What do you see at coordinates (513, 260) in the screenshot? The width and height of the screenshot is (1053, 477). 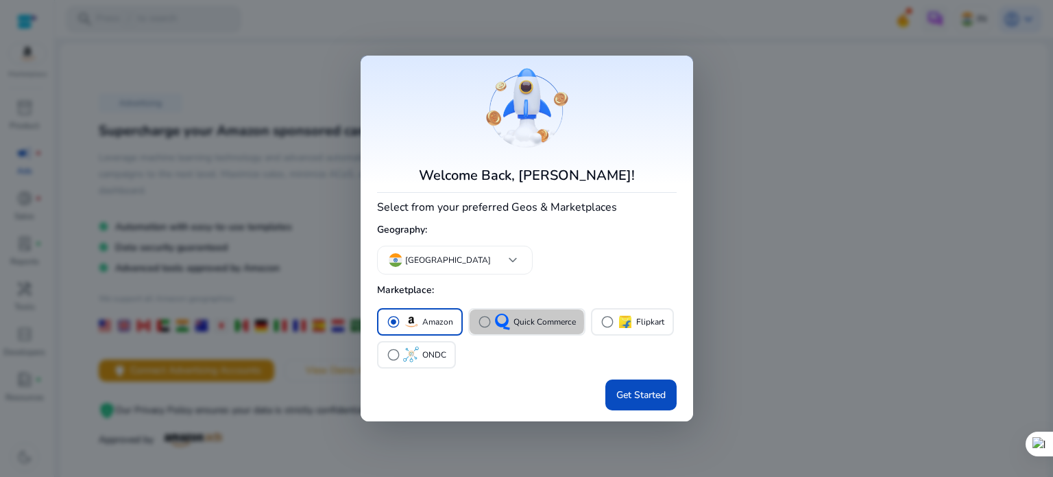 I see `span: keyboard_arrow_down` at bounding box center [513, 260].